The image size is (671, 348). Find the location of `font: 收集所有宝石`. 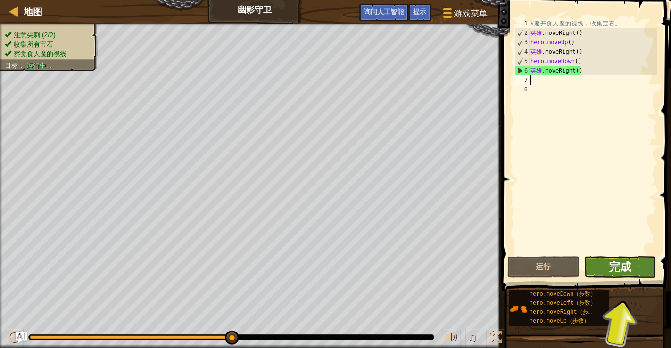

font: 收集所有宝石 is located at coordinates (33, 44).